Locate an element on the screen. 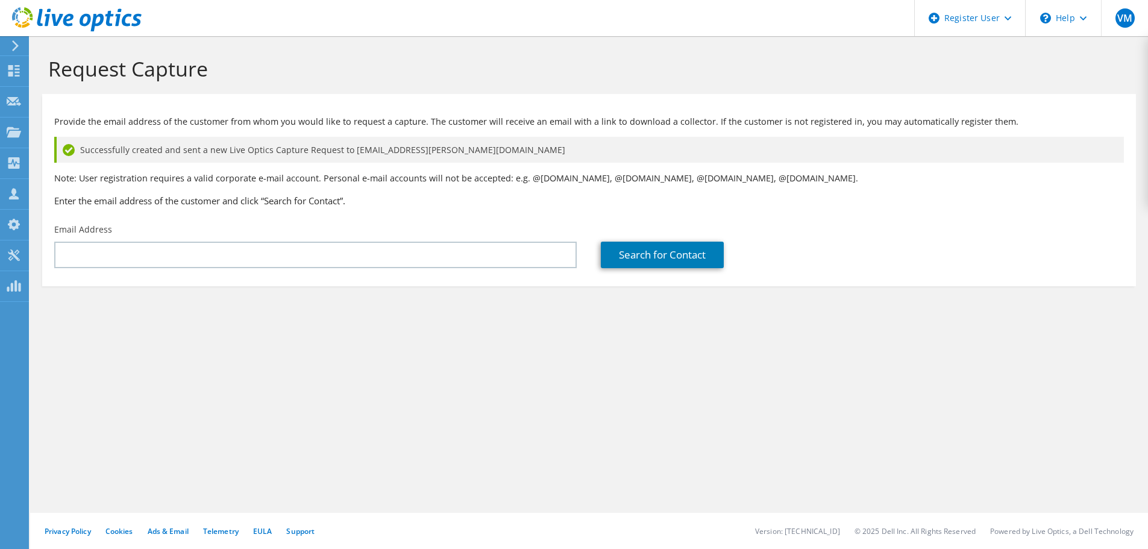  svg: \n is located at coordinates (1046, 18).